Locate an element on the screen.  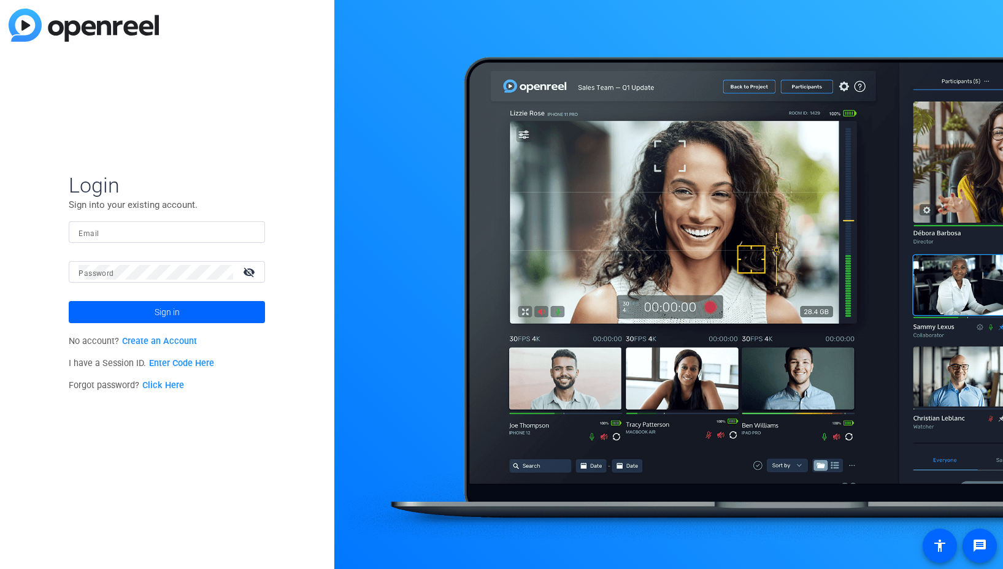
p: Sign into your existing account. is located at coordinates (167, 205).